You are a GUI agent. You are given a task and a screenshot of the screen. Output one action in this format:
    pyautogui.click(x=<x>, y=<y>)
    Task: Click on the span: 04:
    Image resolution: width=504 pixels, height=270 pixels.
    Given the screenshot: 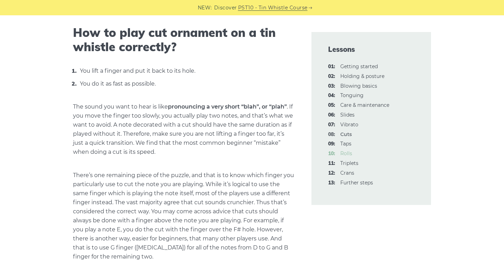 What is the action you would take?
    pyautogui.click(x=332, y=96)
    